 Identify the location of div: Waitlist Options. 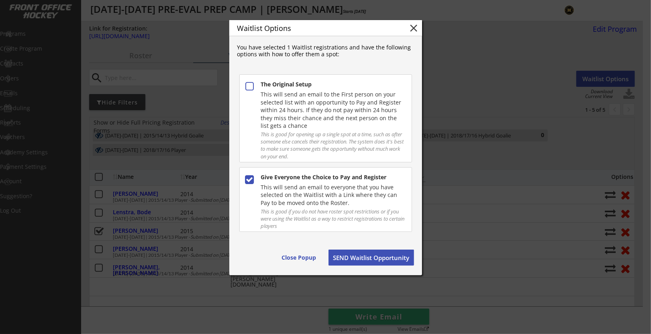
(316, 28).